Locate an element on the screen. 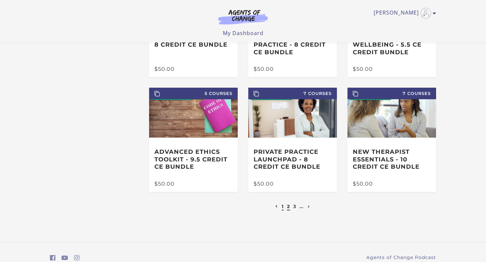 The width and height of the screenshot is (486, 262). a: Agents of Change Podcast is located at coordinates (401, 257).